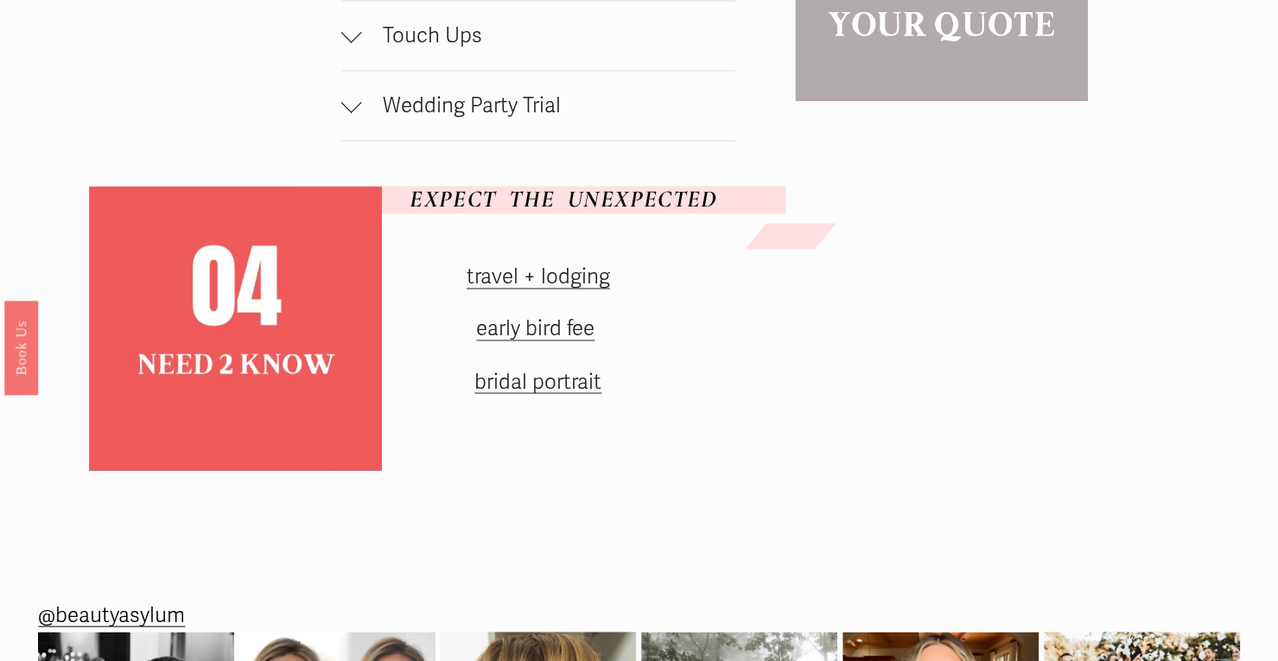 Image resolution: width=1278 pixels, height=661 pixels. Describe the element at coordinates (549, 35) in the screenshot. I see `span: Touch Ups` at that location.